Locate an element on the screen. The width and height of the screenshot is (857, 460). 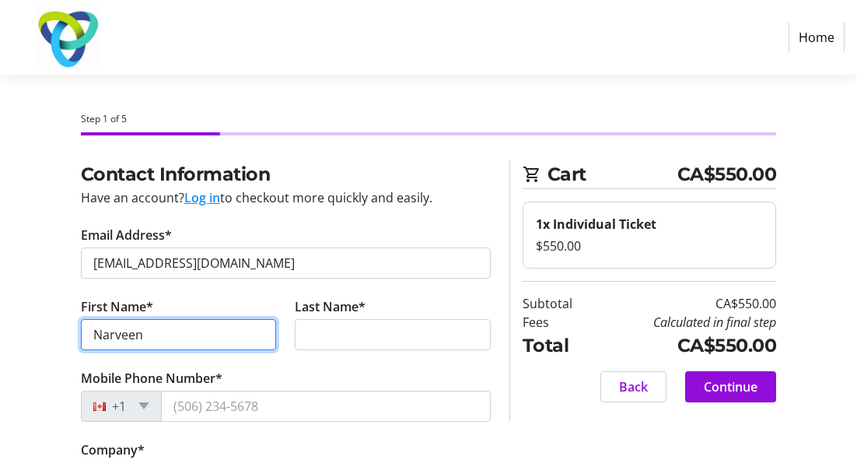
img: Trillium Health Partners Foundation's Logo is located at coordinates (68, 37).